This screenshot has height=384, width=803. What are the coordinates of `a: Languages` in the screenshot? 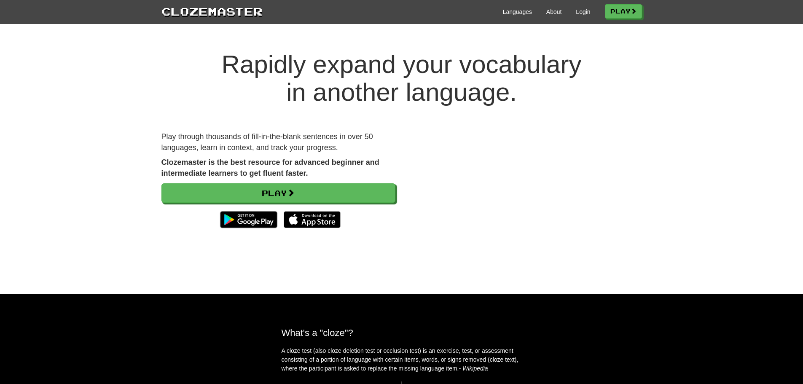 It's located at (518, 12).